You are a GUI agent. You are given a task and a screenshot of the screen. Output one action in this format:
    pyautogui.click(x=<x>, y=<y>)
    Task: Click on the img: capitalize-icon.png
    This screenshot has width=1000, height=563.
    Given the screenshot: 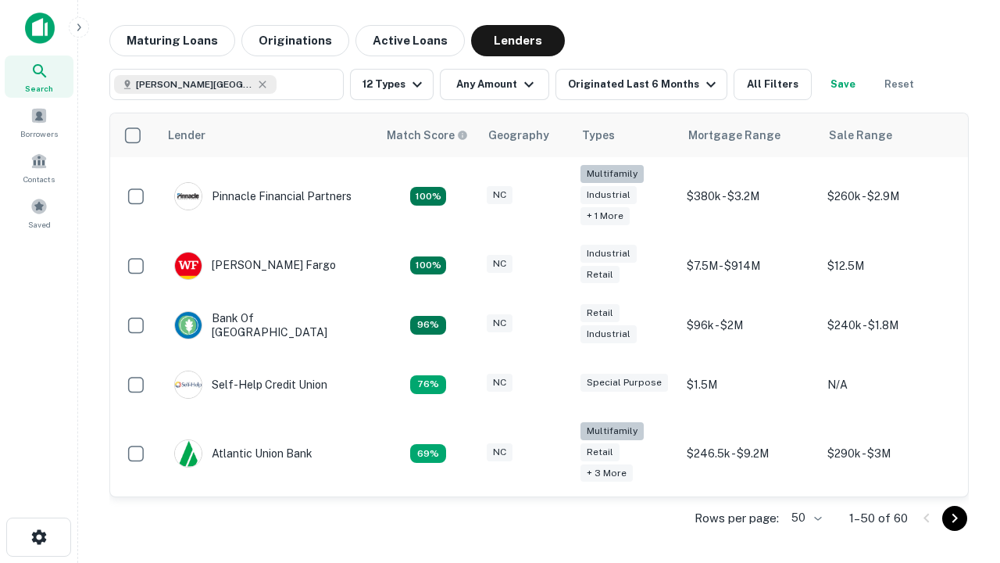 What is the action you would take?
    pyautogui.click(x=40, y=28)
    